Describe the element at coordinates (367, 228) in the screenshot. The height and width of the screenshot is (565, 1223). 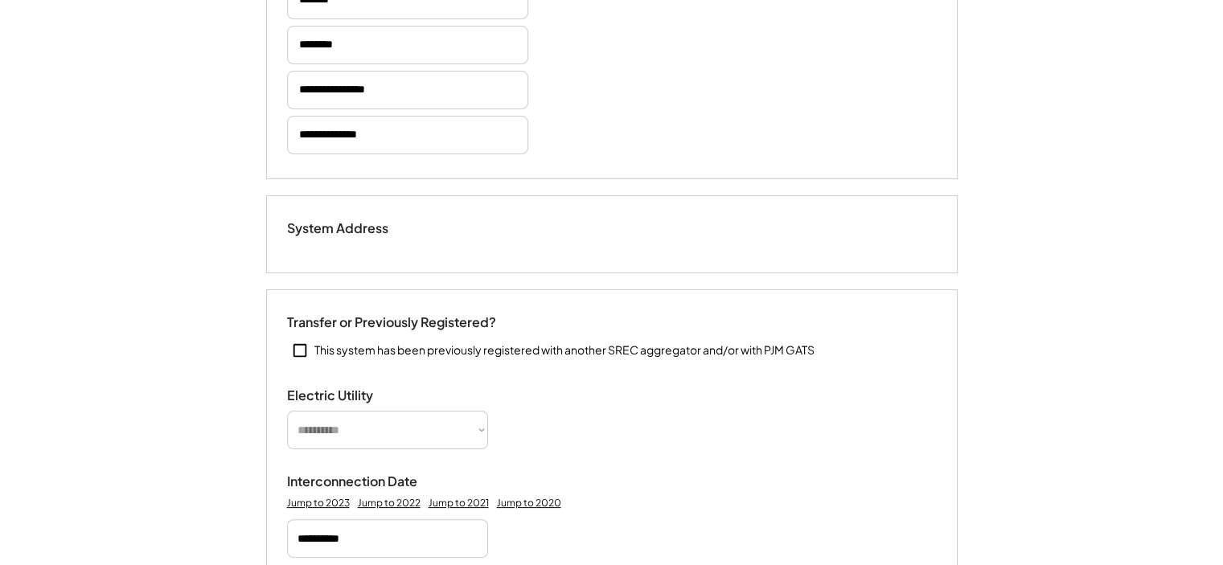
I see `div: System Address` at that location.